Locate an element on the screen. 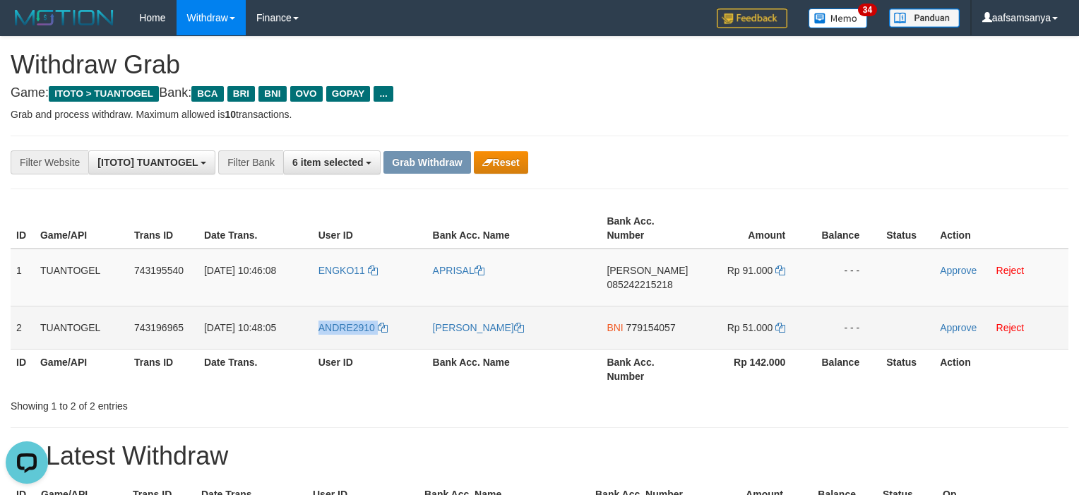 Image resolution: width=1079 pixels, height=495 pixels. span: ANDRE2910 is located at coordinates (347, 328).